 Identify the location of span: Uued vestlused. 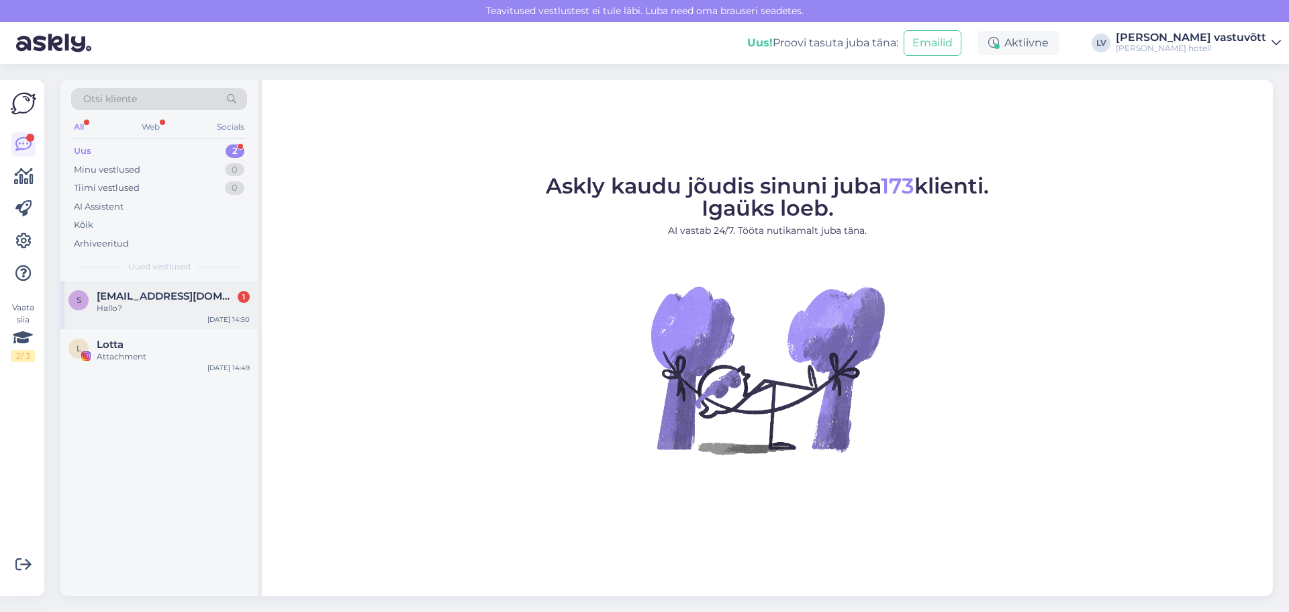
(159, 266).